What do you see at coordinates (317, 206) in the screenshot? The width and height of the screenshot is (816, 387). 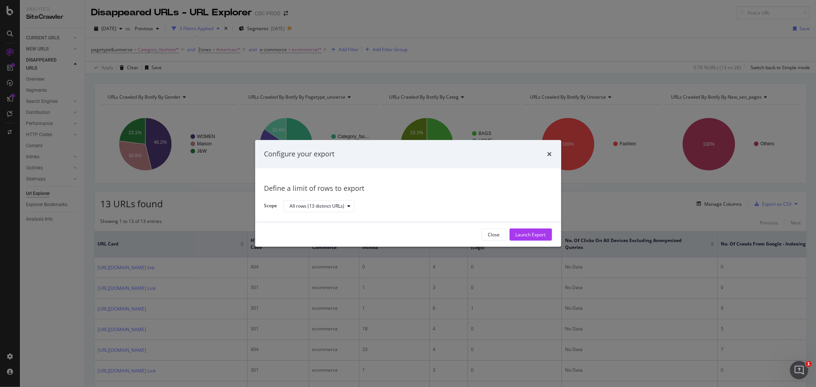 I see `div: All rows (13 distinct URLs)` at bounding box center [317, 206].